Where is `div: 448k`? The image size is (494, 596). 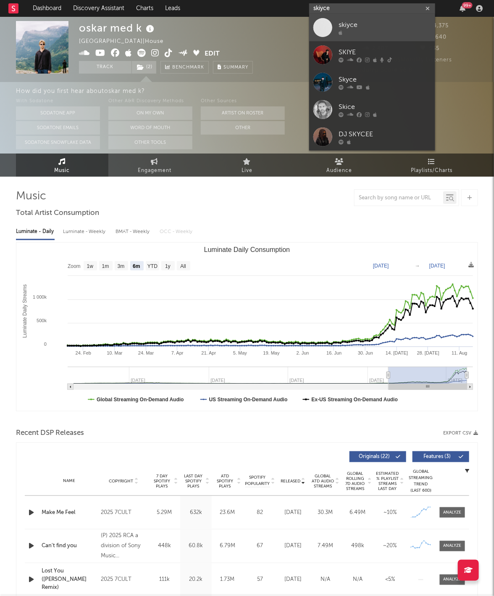 div: 448k is located at coordinates (164, 546).